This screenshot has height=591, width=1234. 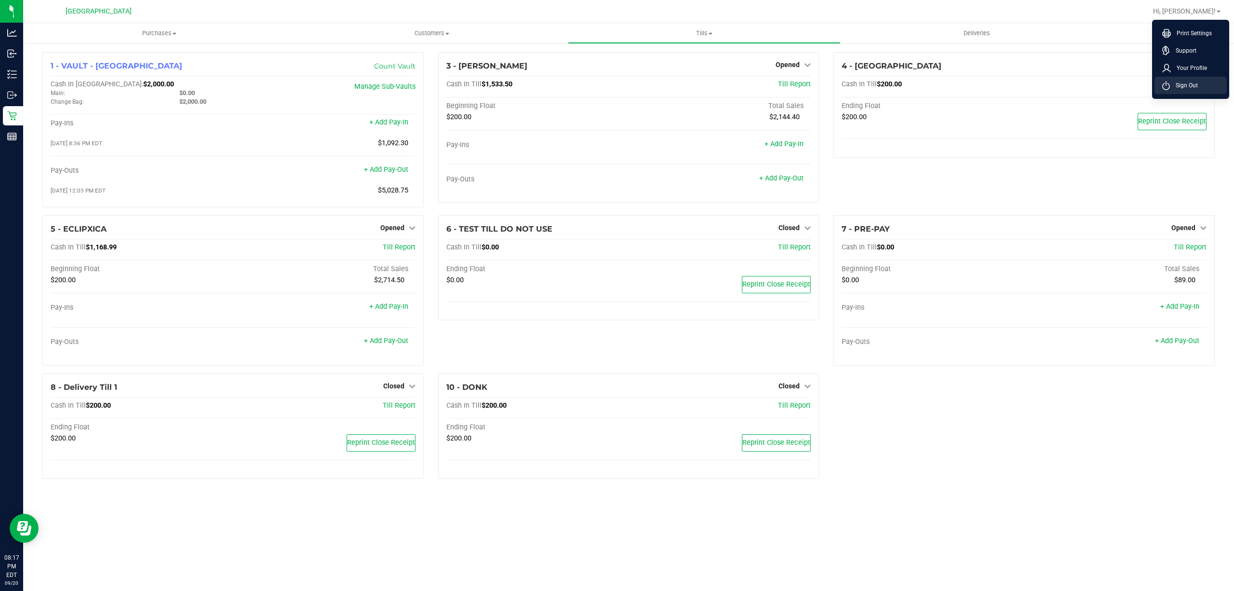 What do you see at coordinates (784, 117) in the screenshot?
I see `span: $2,144.40` at bounding box center [784, 117].